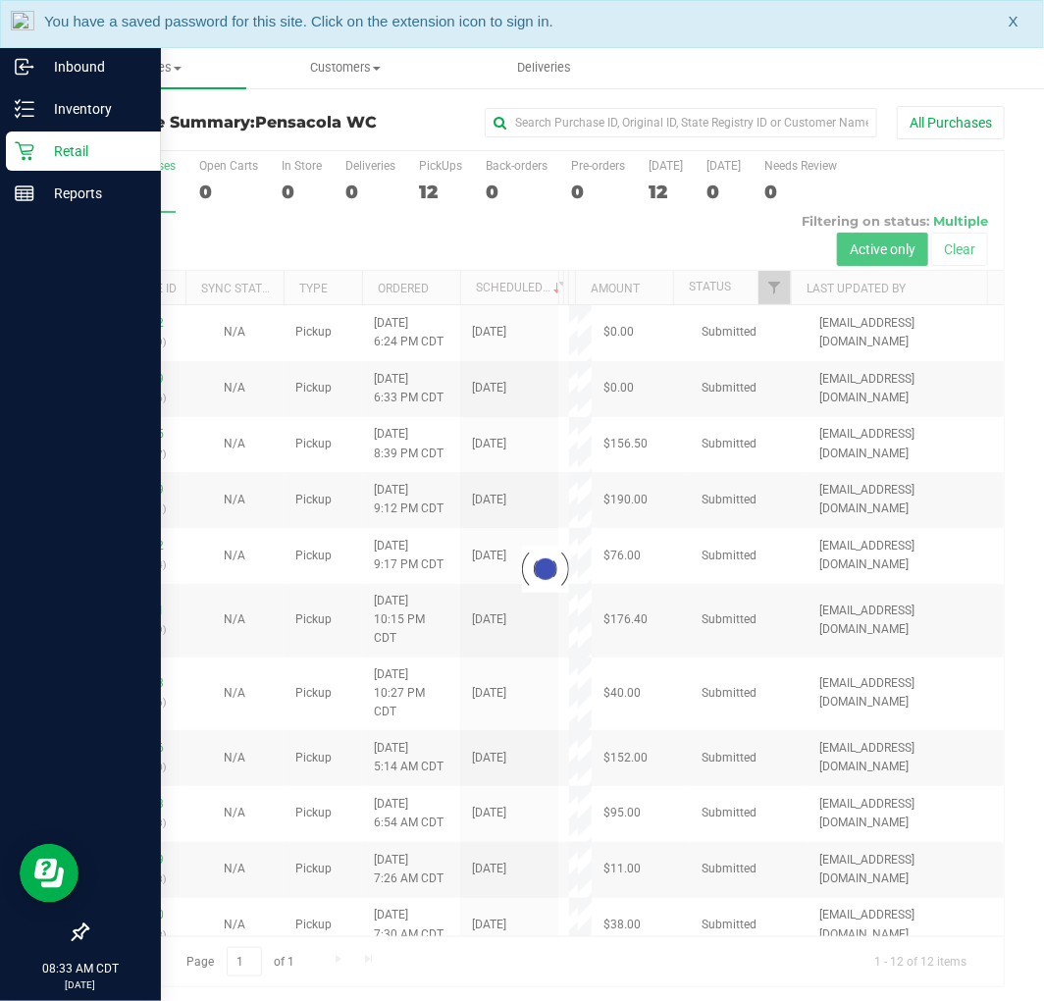 The height and width of the screenshot is (1001, 1044). What do you see at coordinates (345, 68) in the screenshot?
I see `span: Customers` at bounding box center [345, 68].